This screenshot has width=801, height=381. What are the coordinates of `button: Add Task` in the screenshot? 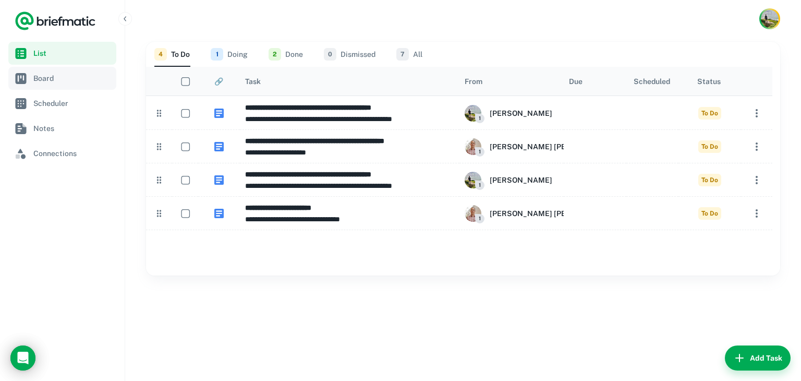 It's located at (758, 358).